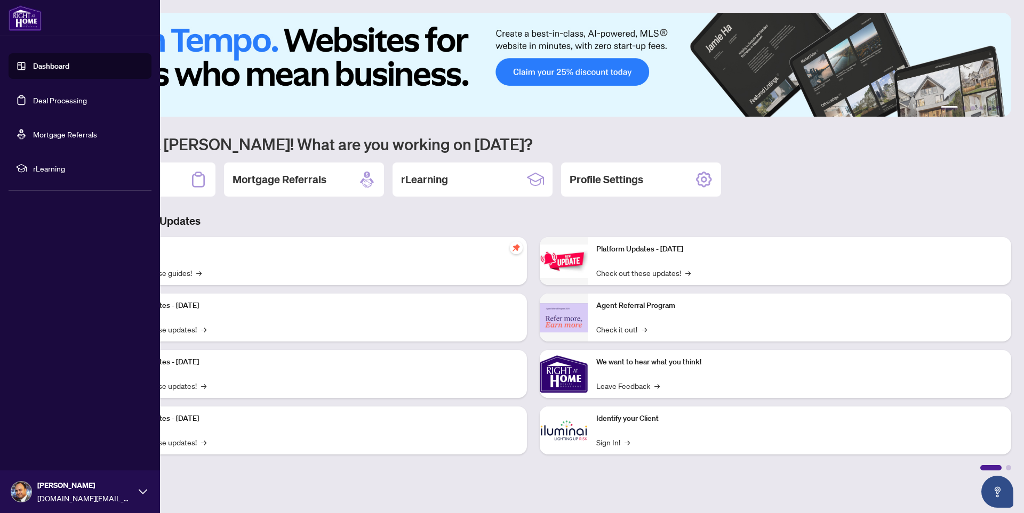 Image resolution: width=1024 pixels, height=513 pixels. I want to click on h2: Mortgage Referrals, so click(279, 180).